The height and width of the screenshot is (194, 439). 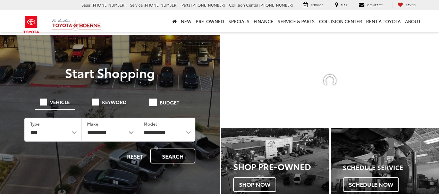 What do you see at coordinates (169, 102) in the screenshot?
I see `span: Budget` at bounding box center [169, 102].